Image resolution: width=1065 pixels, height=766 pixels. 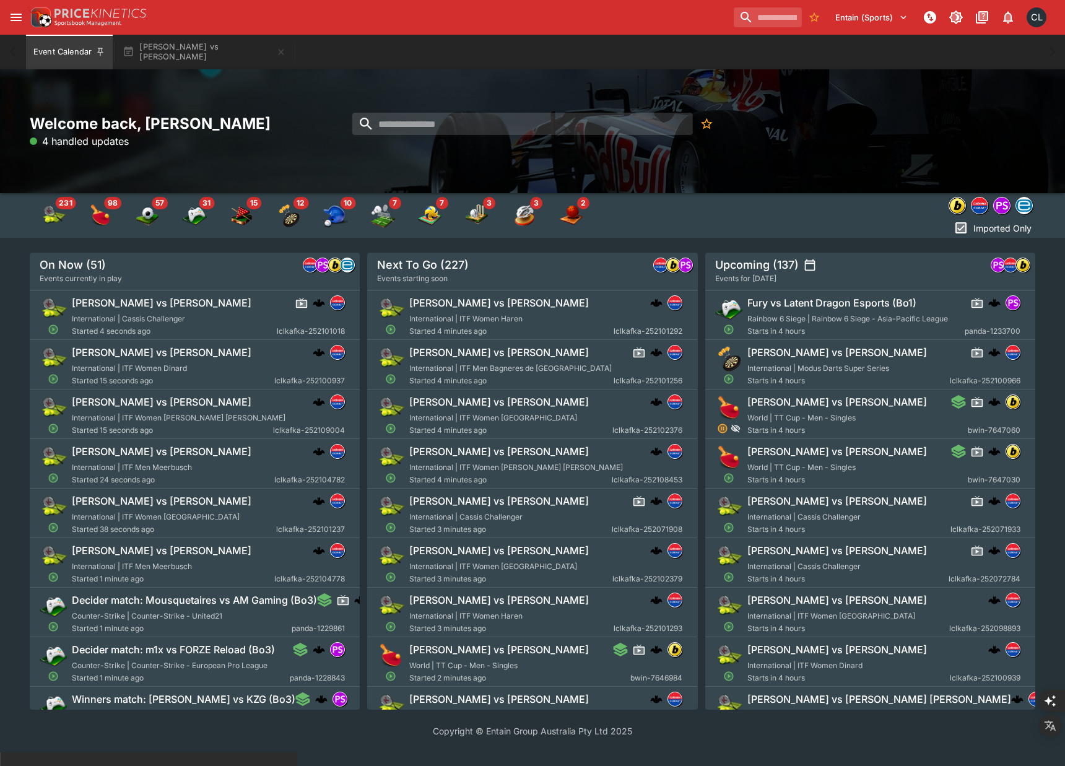 I want to click on span: Events currently in play, so click(x=81, y=279).